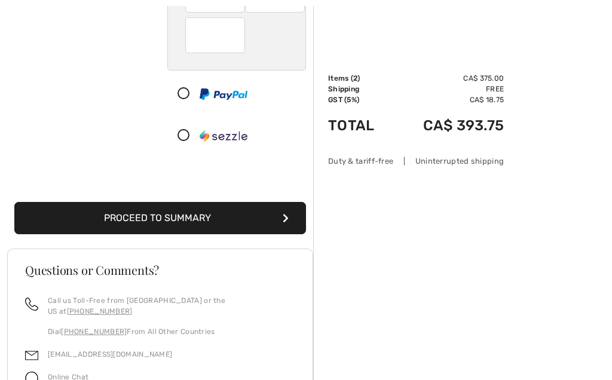 This screenshot has height=380, width=612. Describe the element at coordinates (447, 125) in the screenshot. I see `td: CA$ 393.75` at that location.